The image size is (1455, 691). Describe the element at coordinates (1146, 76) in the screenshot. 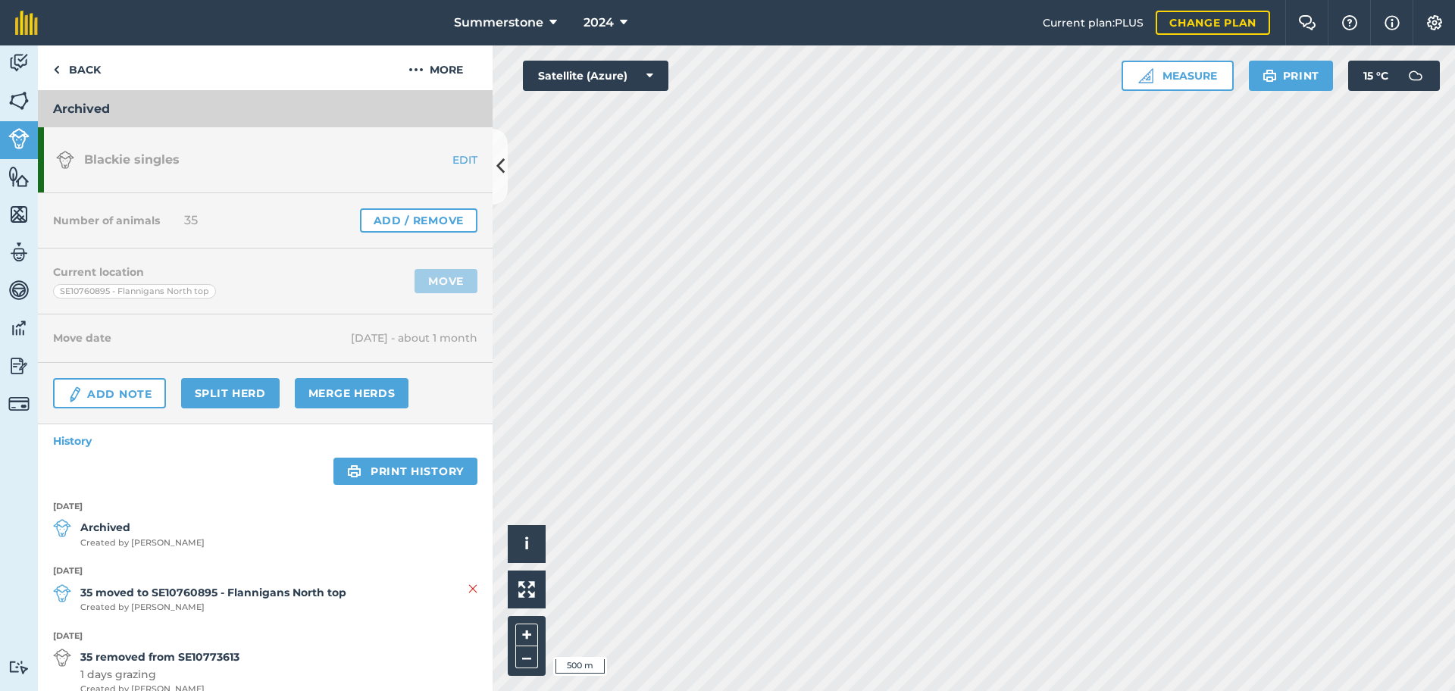

I see `img: Ruler icon` at that location.